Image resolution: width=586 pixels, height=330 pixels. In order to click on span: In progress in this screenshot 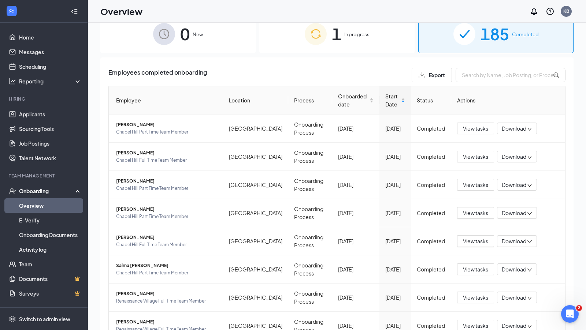, I will do `click(357, 34)`.